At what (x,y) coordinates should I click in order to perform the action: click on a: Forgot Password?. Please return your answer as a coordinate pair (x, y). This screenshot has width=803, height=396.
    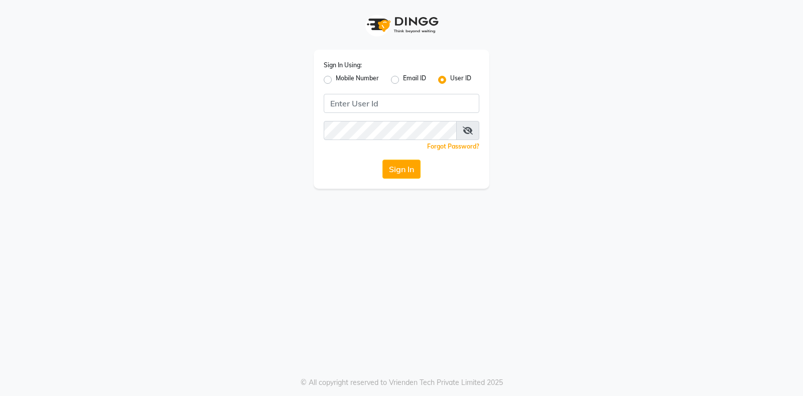
    Looking at the image, I should click on (453, 146).